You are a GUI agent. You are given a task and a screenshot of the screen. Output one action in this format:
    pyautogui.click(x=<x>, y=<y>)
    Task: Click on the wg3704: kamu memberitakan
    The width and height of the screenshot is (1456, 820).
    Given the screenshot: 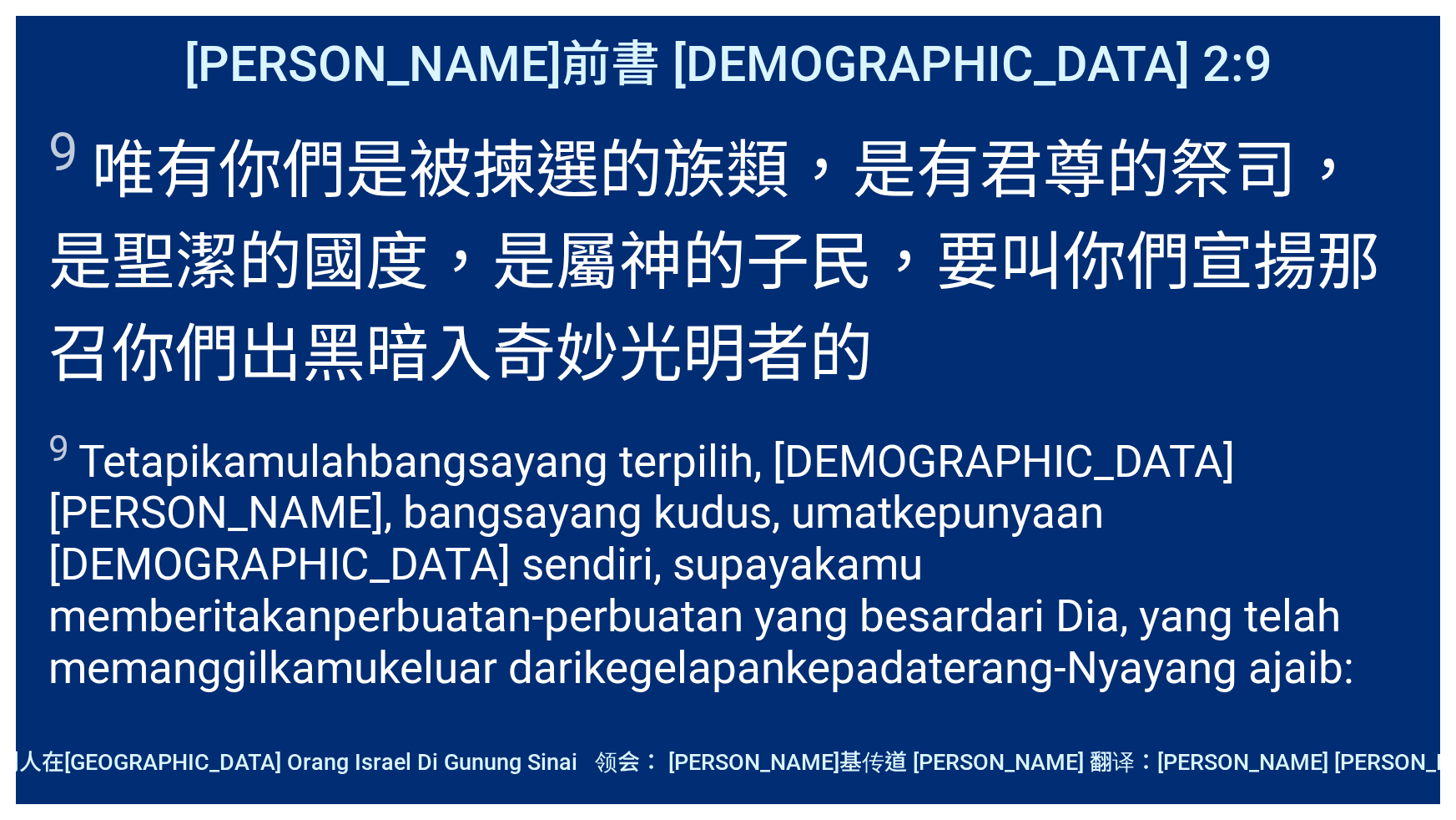 What is the action you would take?
    pyautogui.click(x=701, y=616)
    